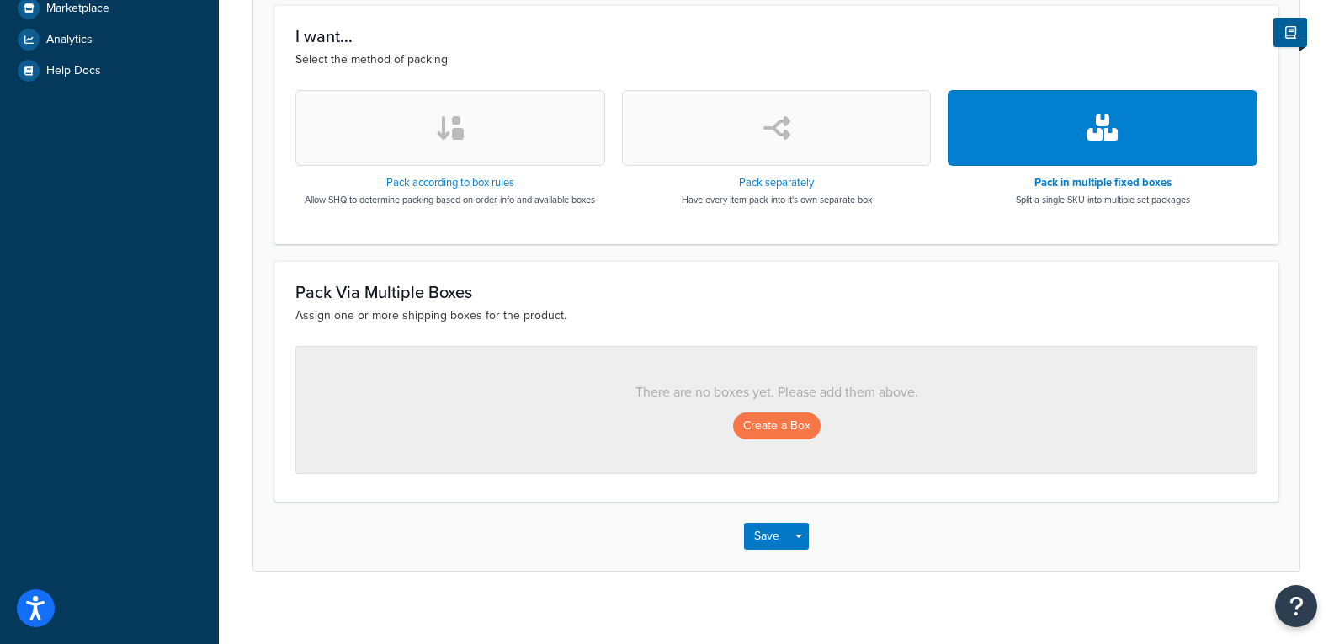 This screenshot has width=1334, height=644. What do you see at coordinates (450, 183) in the screenshot?
I see `h3: Pack according to box rules` at bounding box center [450, 183].